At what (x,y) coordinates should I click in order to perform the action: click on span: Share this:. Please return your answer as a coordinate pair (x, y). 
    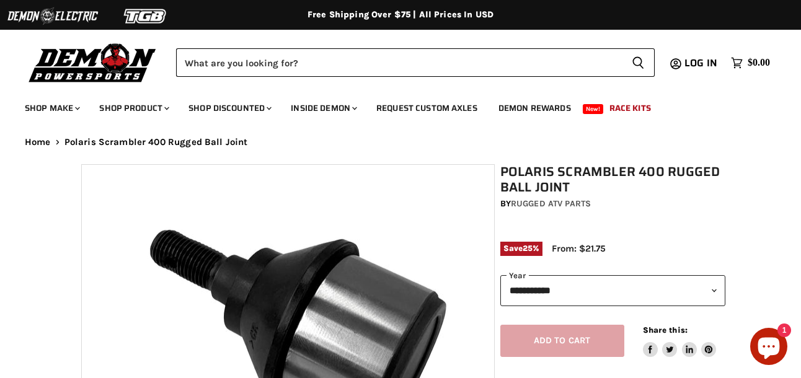
    Looking at the image, I should click on (665, 330).